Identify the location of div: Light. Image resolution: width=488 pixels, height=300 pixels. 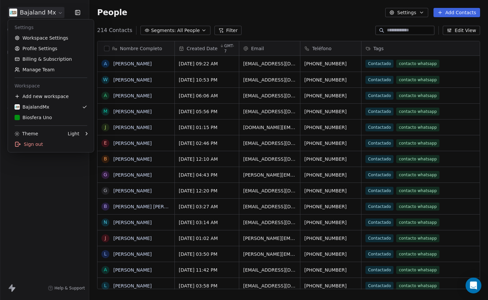
(73, 134).